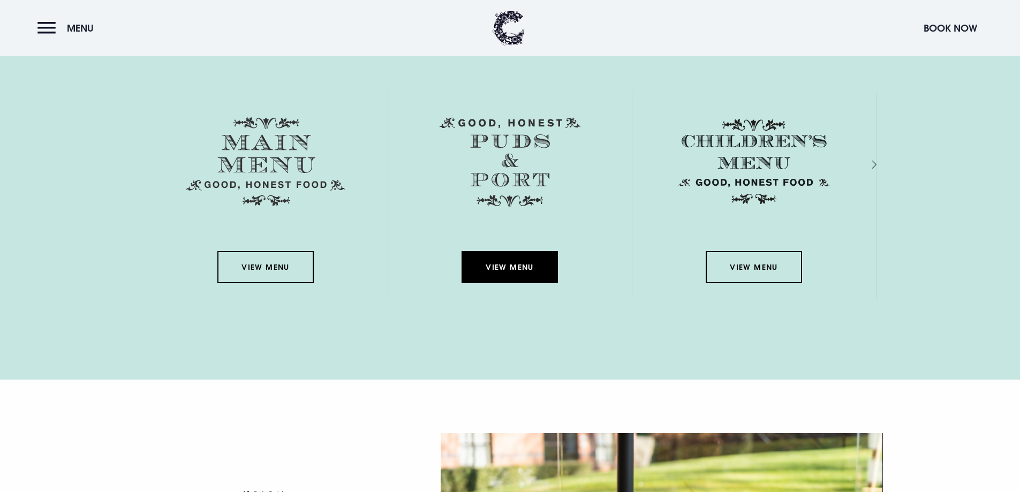 Image resolution: width=1020 pixels, height=492 pixels. Describe the element at coordinates (510, 162) in the screenshot. I see `img: Menu puds and port` at that location.